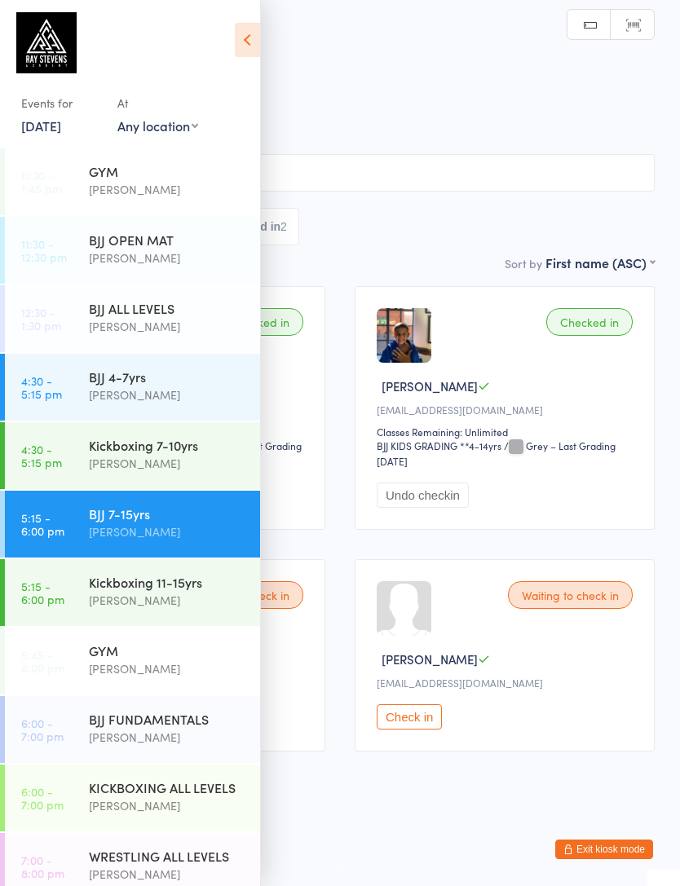  Describe the element at coordinates (340, 54) in the screenshot. I see `h2: BJJ 7-15yrs Check-in` at that location.